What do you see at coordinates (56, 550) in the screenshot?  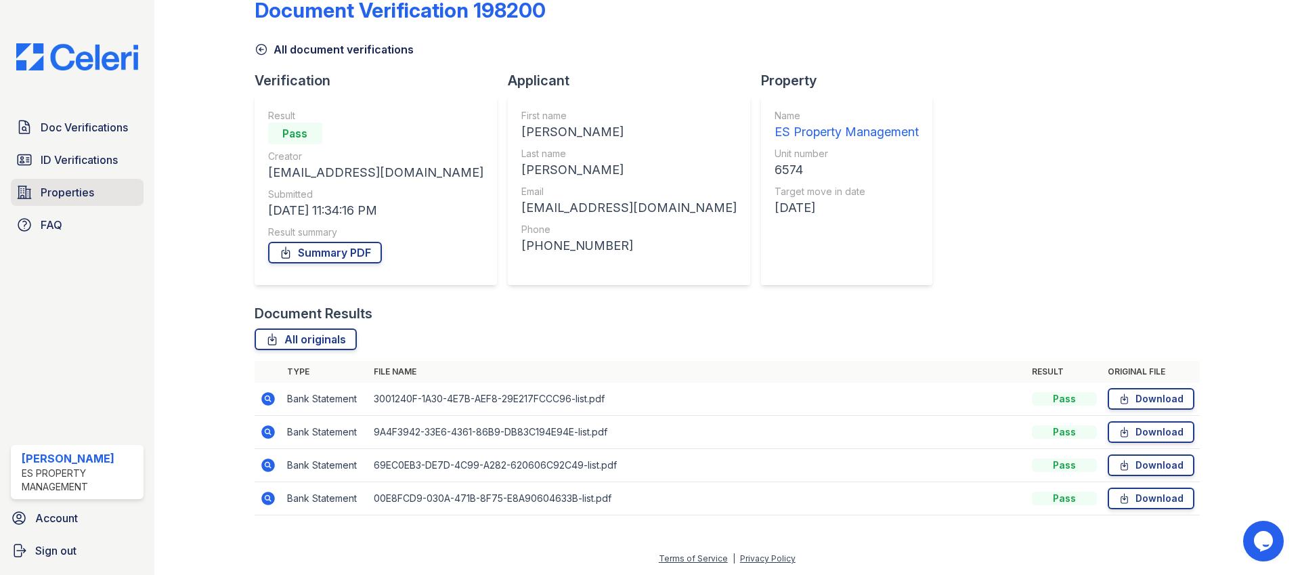 I see `span: Sign out` at bounding box center [56, 550].